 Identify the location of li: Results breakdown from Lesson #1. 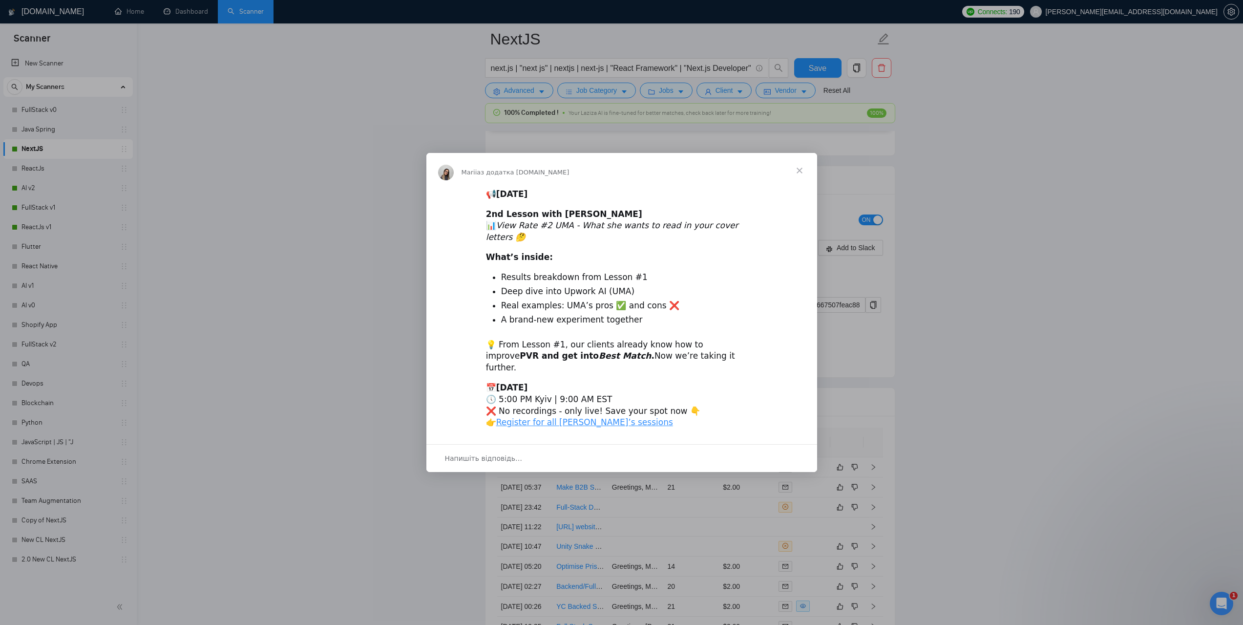
(629, 277).